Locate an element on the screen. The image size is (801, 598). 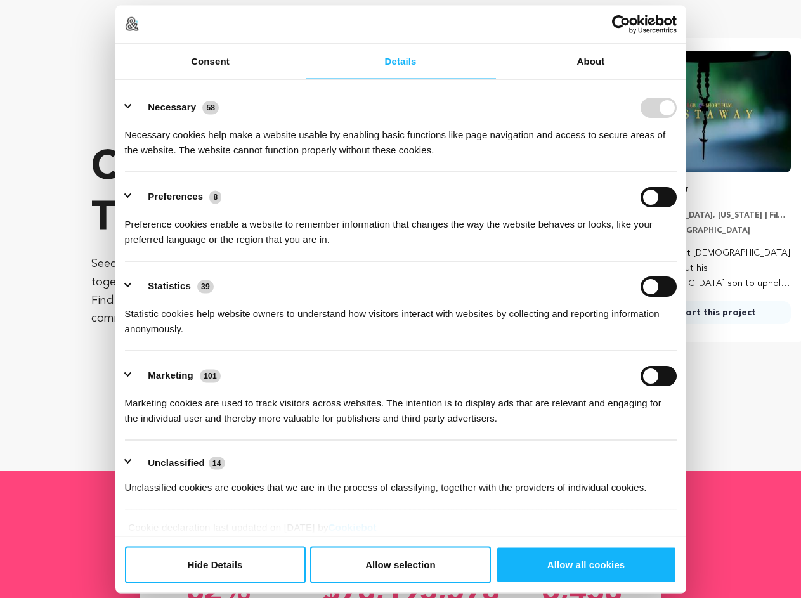
span: 58 is located at coordinates (211, 108).